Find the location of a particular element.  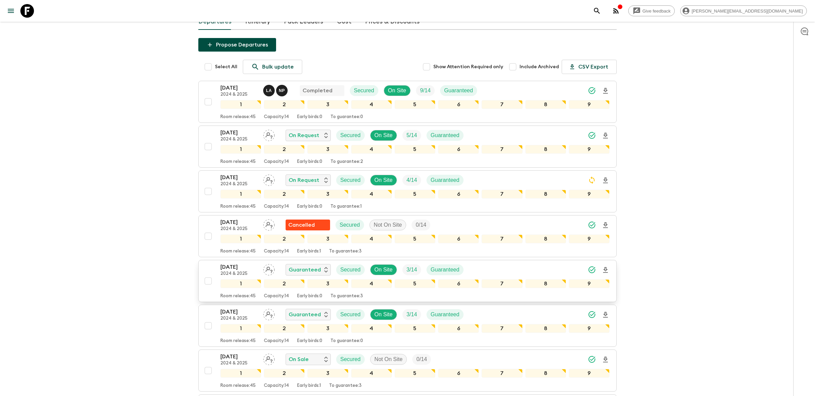

button: CSV Export is located at coordinates (589, 67).